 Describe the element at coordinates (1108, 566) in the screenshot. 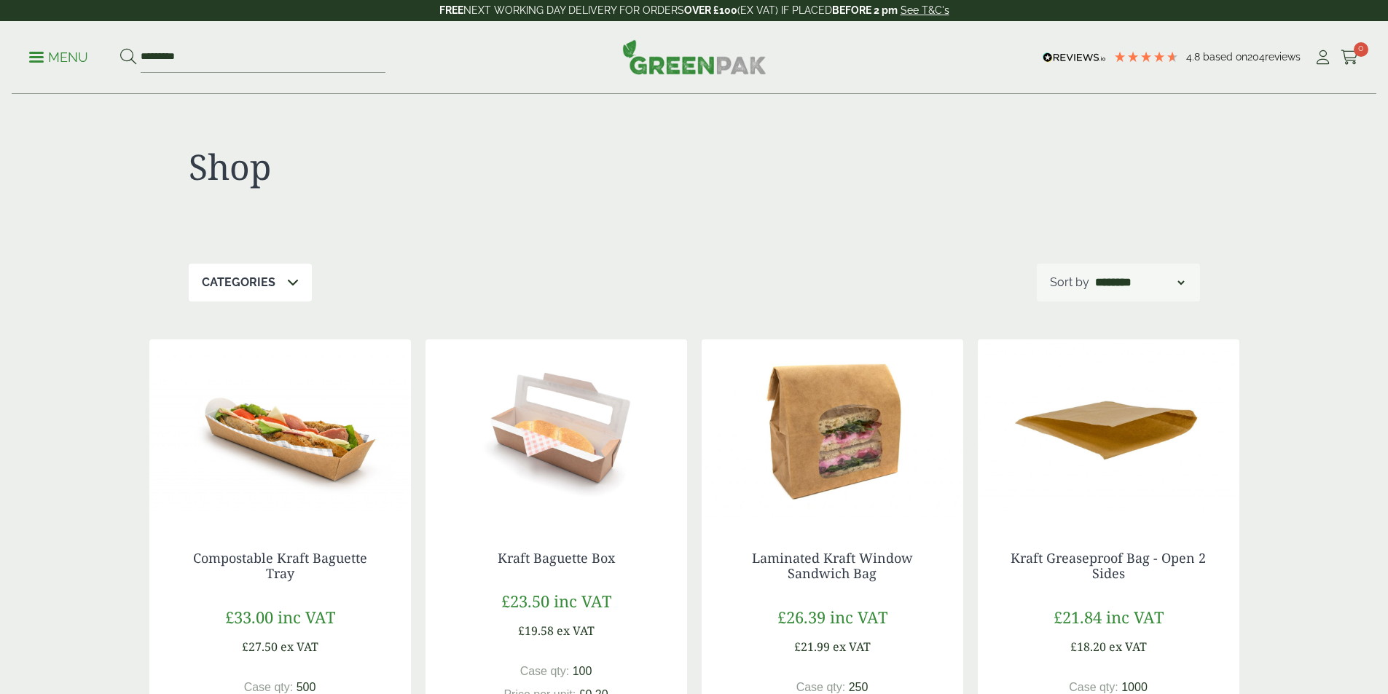

I see `a: Kraft Greaseproof Bag - Open 2 Sides` at that location.